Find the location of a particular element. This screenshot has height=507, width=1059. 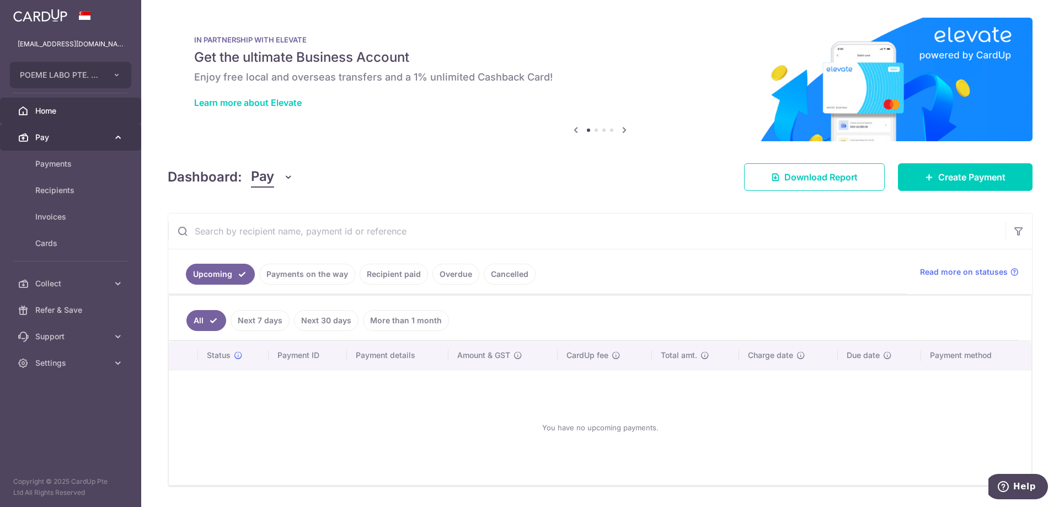

h6: Enjoy free local and overseas transfers and a 1% unlimited Cashback Card! is located at coordinates (600, 77).